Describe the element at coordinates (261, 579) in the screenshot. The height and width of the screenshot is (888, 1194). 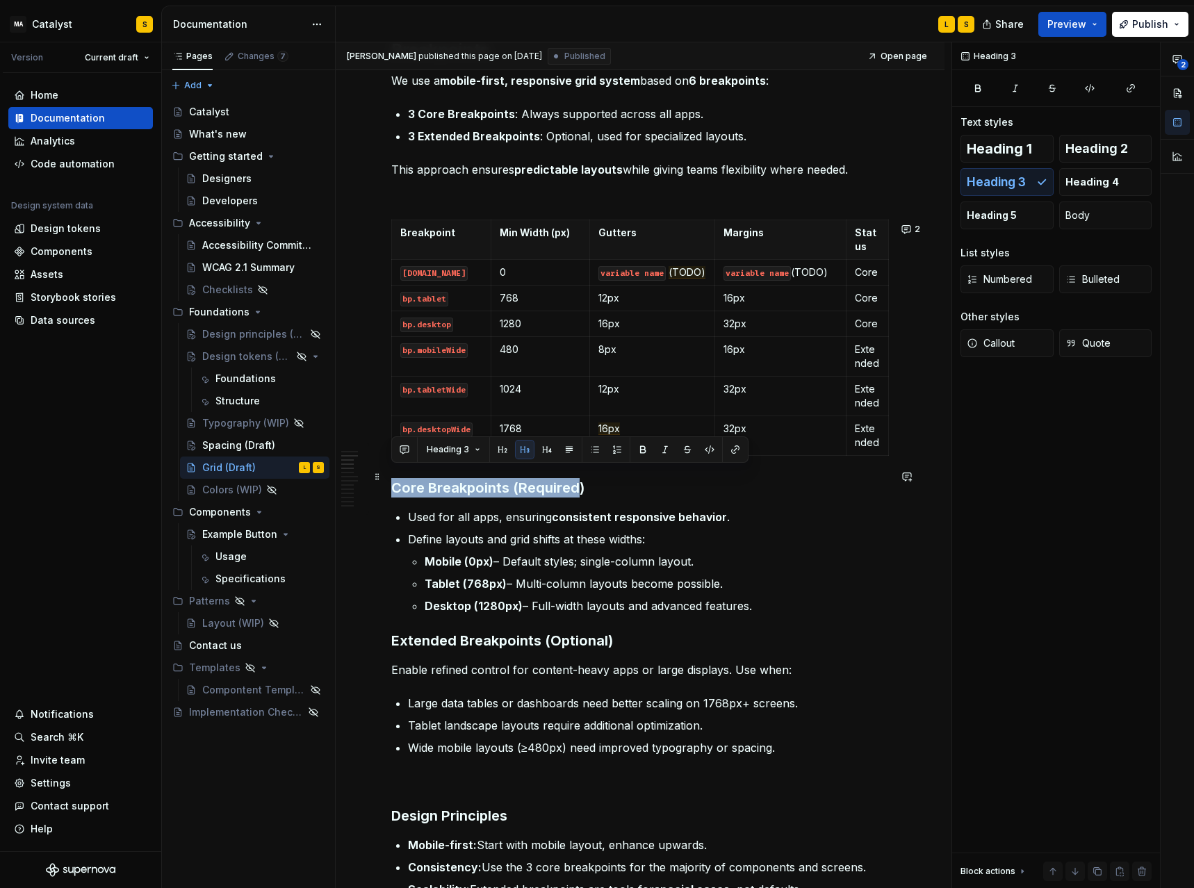
I see `a: Specifications` at that location.